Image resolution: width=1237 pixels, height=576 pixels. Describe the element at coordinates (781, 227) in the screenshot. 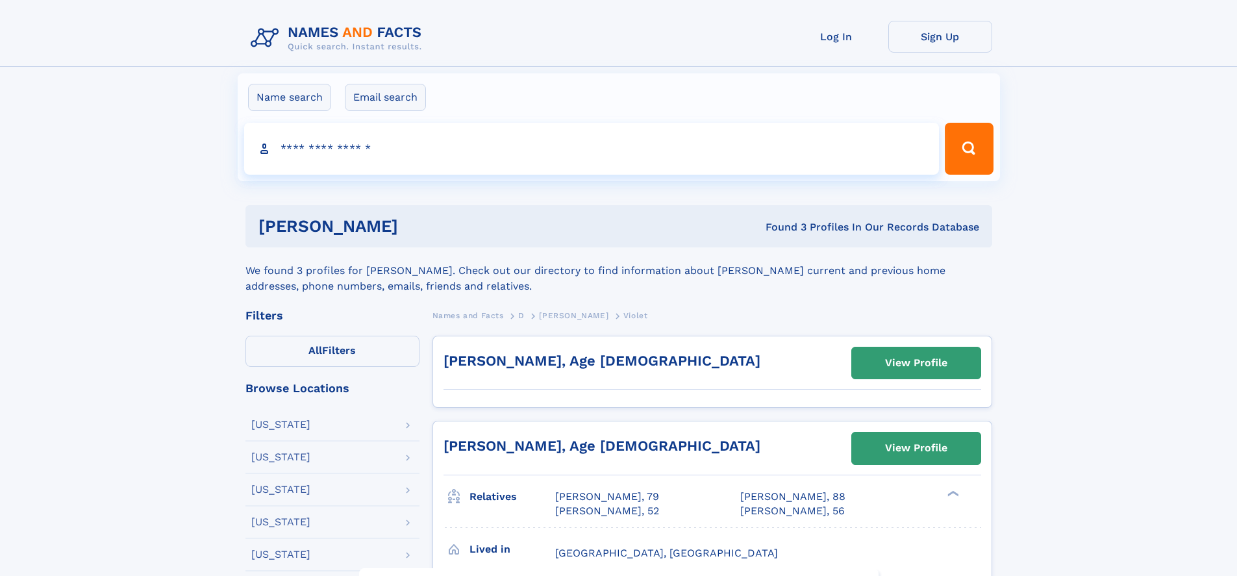

I see `div: Found 3 Profiles In Our Records Database` at that location.